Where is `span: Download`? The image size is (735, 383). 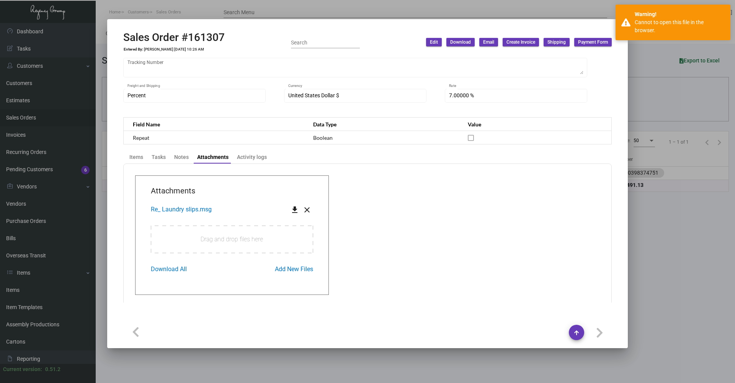
span: Download is located at coordinates (461, 42).